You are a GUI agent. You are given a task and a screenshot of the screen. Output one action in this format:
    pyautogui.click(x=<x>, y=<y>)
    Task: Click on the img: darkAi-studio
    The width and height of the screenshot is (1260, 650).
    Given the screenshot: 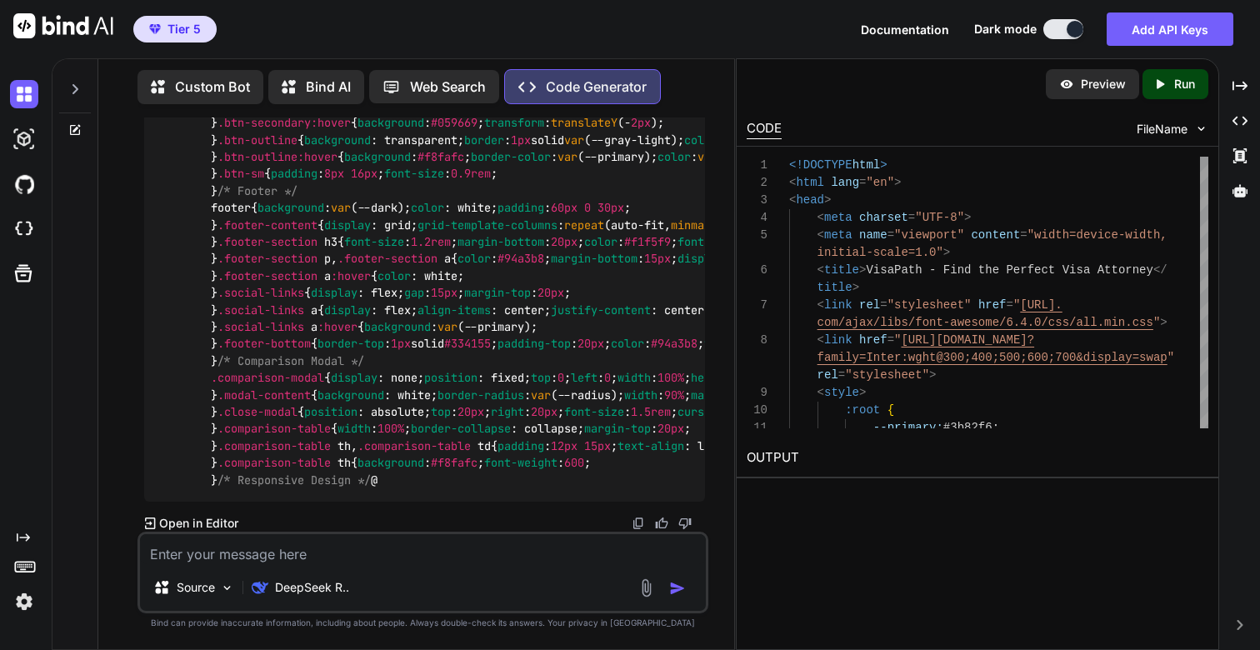 What is the action you would take?
    pyautogui.click(x=24, y=139)
    